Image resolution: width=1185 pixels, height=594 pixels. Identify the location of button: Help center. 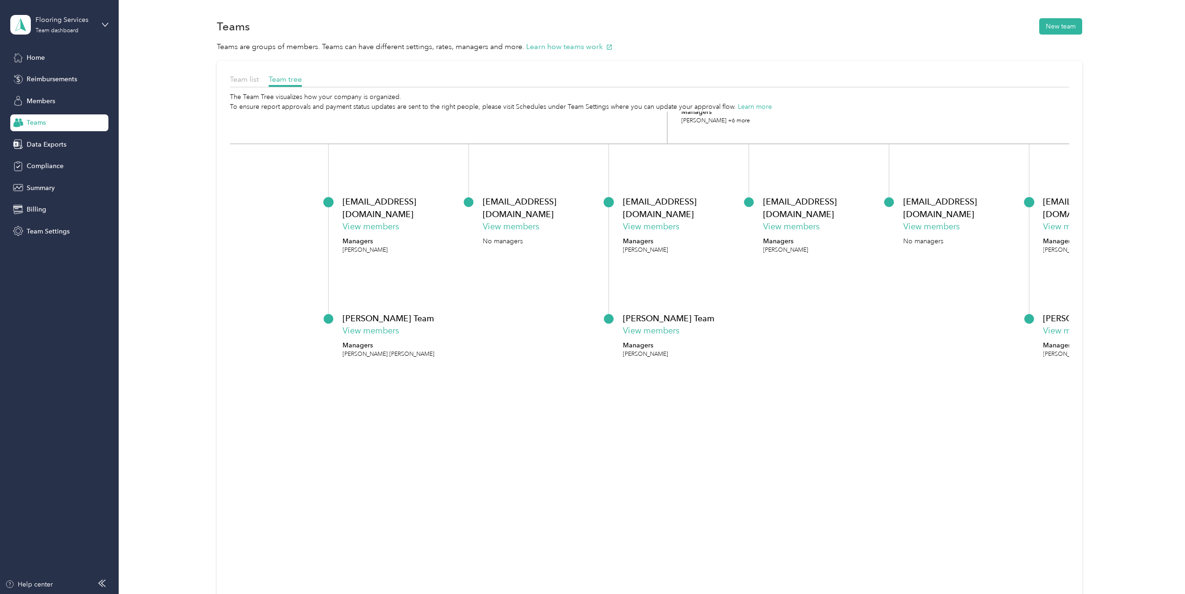
(29, 584).